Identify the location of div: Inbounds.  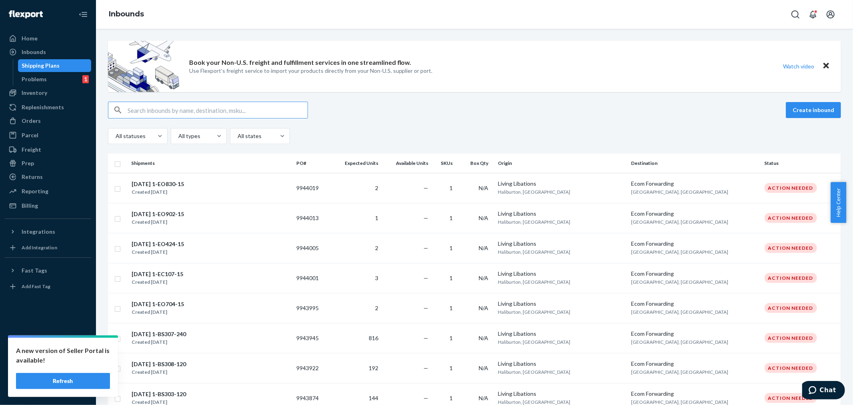
(34, 52).